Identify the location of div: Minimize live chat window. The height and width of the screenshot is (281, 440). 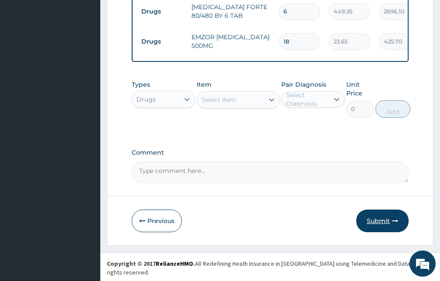
(154, 15).